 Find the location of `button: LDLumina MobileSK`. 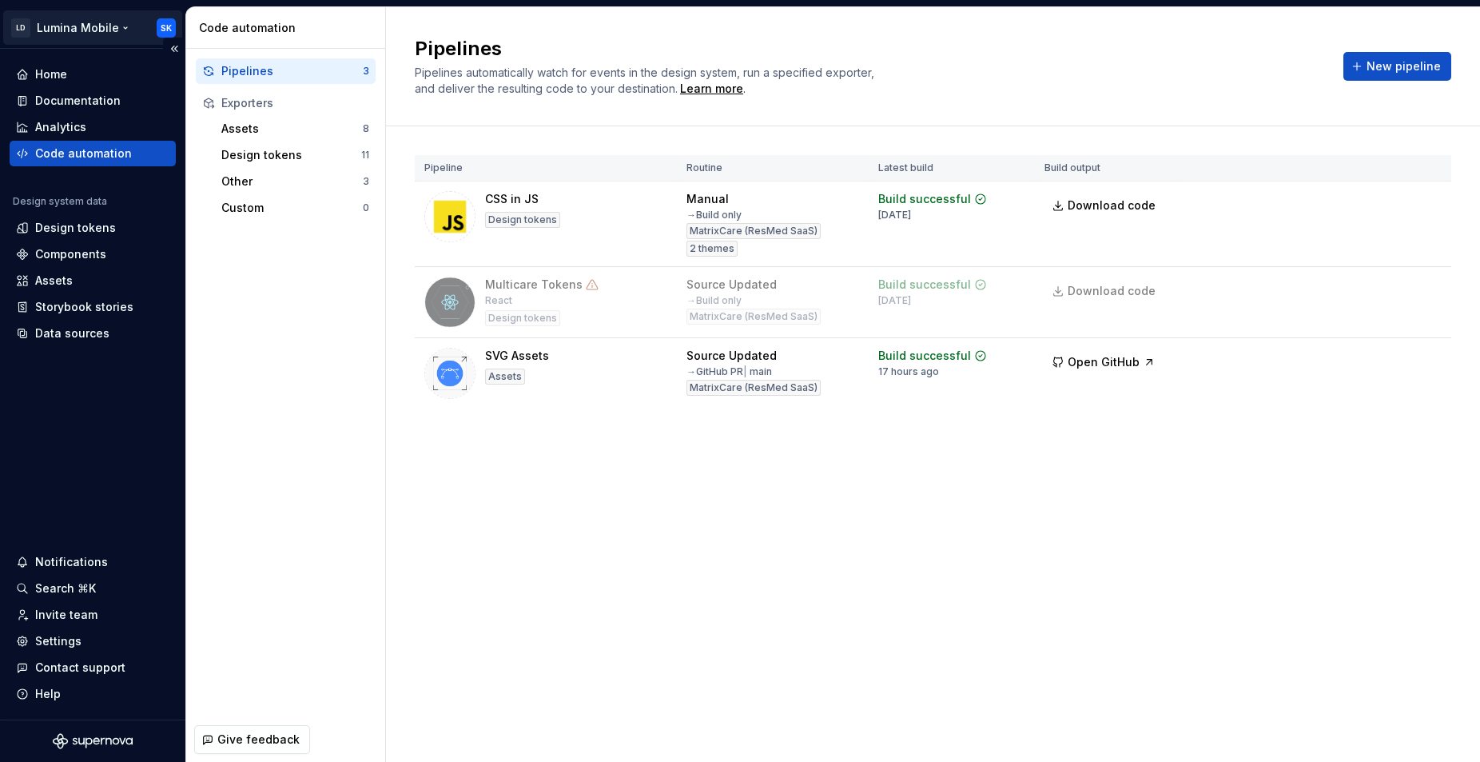

button: LDLumina MobileSK is located at coordinates (93, 27).